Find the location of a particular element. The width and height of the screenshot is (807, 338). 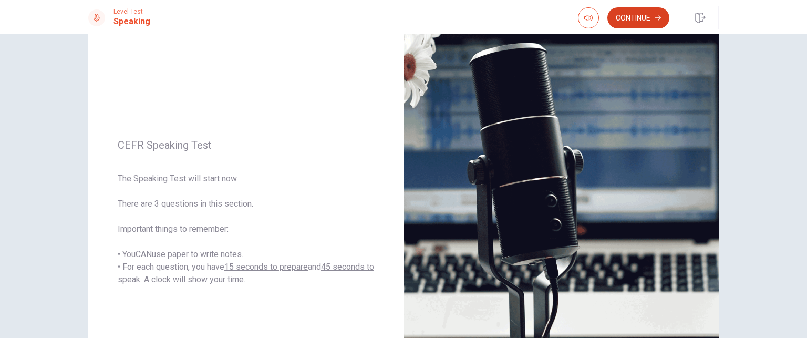

h1: Speaking is located at coordinates (132, 22).